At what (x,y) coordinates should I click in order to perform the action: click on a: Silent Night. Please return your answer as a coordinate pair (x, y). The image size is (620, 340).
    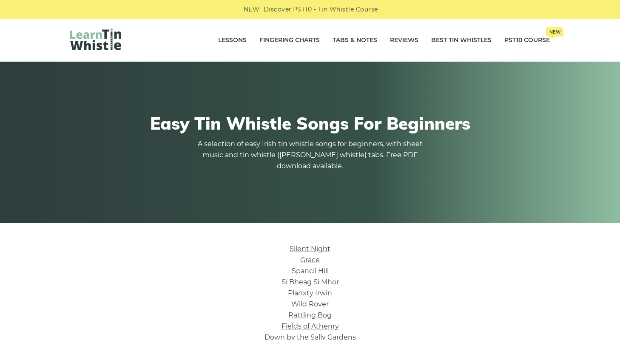
    Looking at the image, I should click on (310, 249).